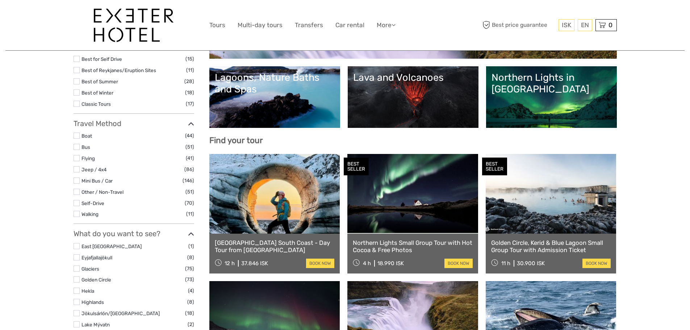  Describe the element at coordinates (190, 104) in the screenshot. I see `span: (17)` at that location.